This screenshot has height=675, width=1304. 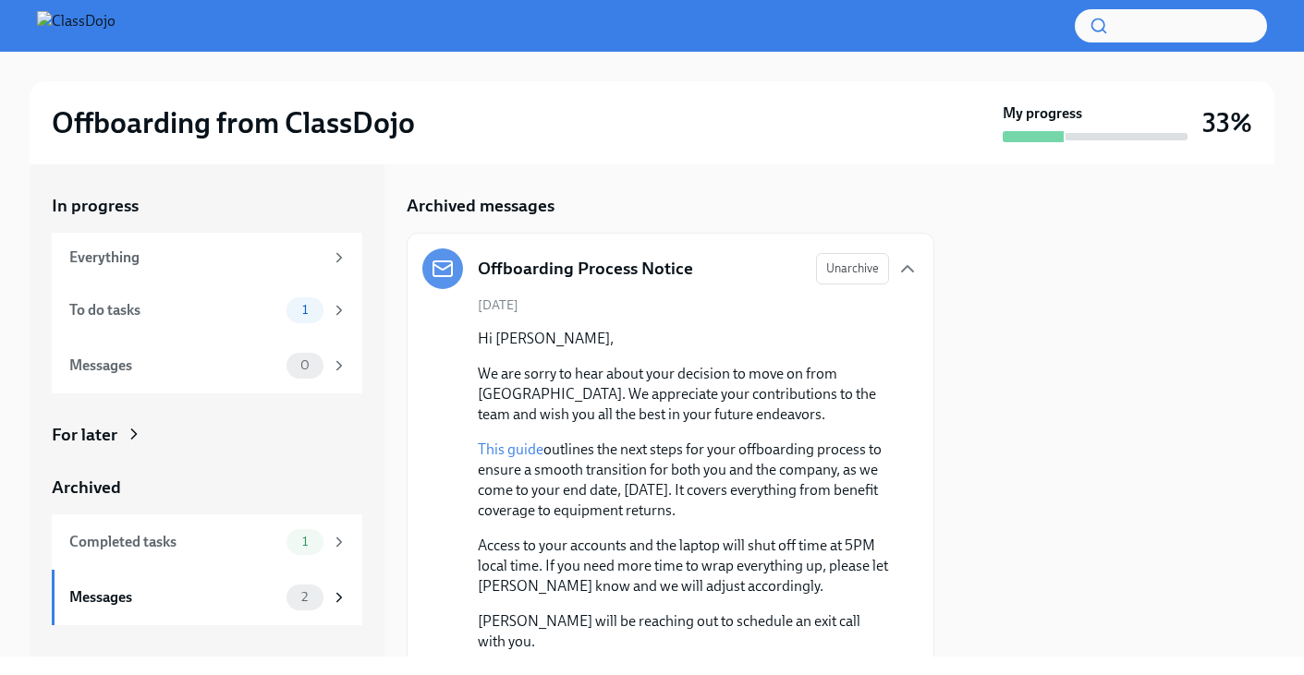 What do you see at coordinates (174, 542) in the screenshot?
I see `div: Completed tasks` at bounding box center [174, 542].